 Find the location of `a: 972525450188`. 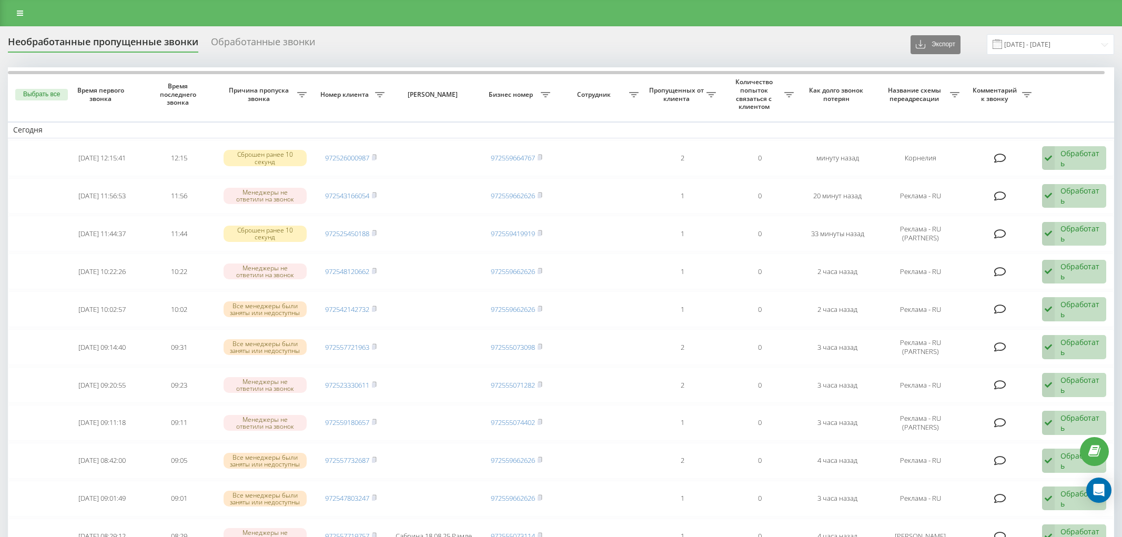

a: 972525450188 is located at coordinates (347, 234).